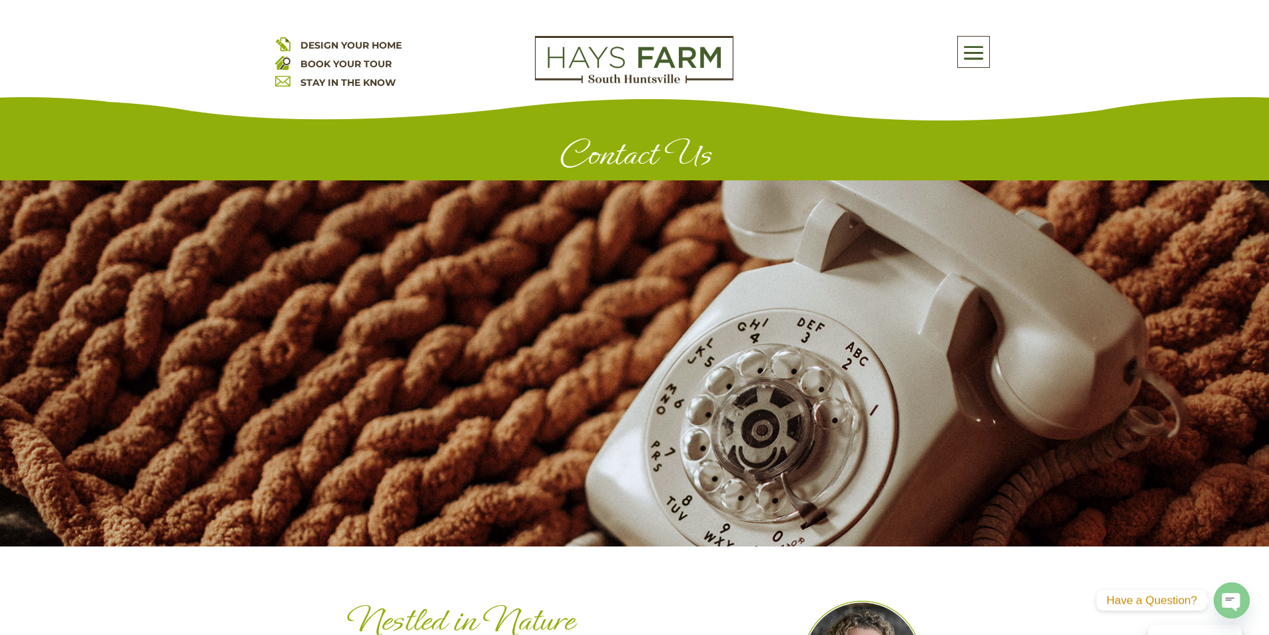  What do you see at coordinates (346, 64) in the screenshot?
I see `a: BOOK YOUR TOUR` at bounding box center [346, 64].